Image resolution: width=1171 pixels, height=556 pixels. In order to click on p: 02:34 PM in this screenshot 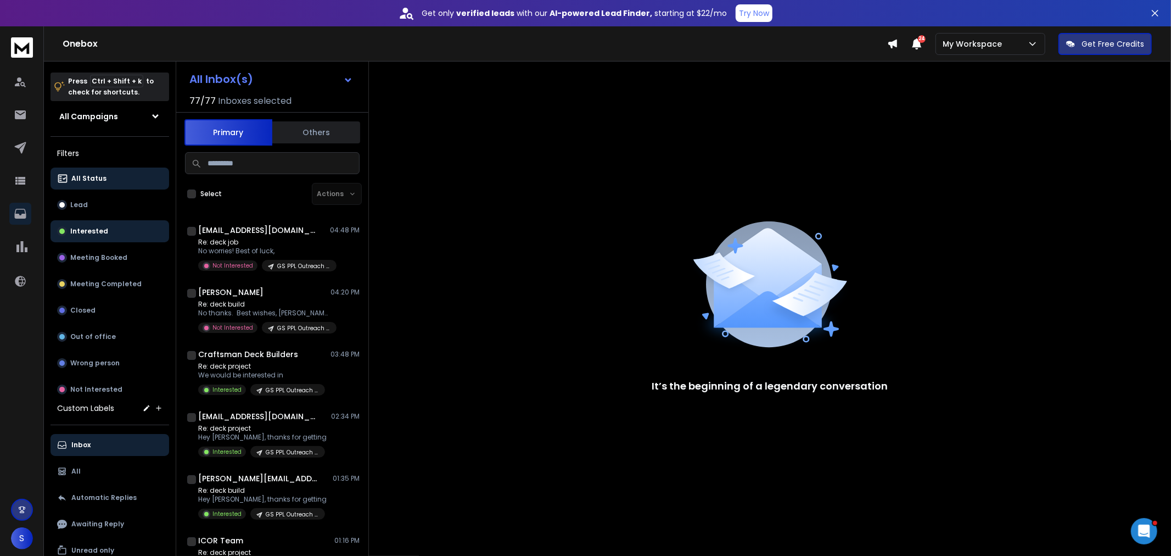, I will do `click(345, 416)`.